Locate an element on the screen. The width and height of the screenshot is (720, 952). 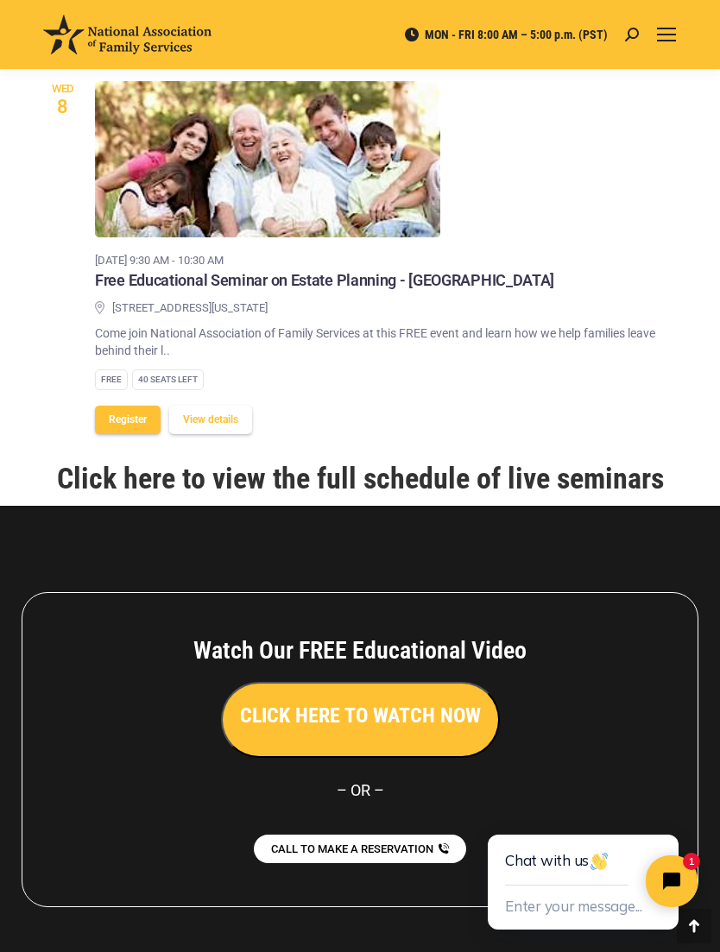
a: Click here to view the full schedule of live seminars is located at coordinates (360, 478).